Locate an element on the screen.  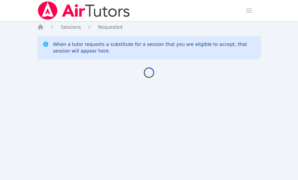
a: Sessions is located at coordinates (71, 27).